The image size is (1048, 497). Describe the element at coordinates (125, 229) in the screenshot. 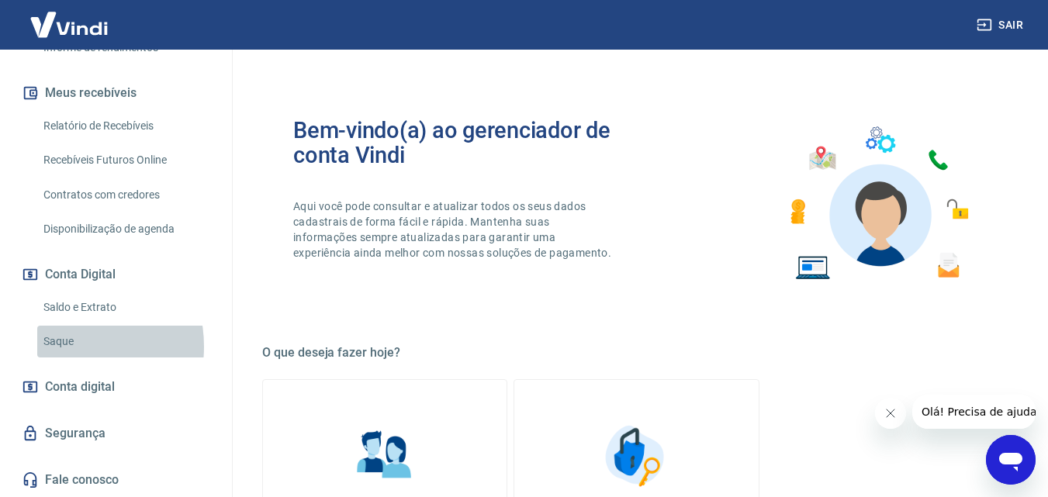

I see `a: Disponibilização de agenda` at that location.